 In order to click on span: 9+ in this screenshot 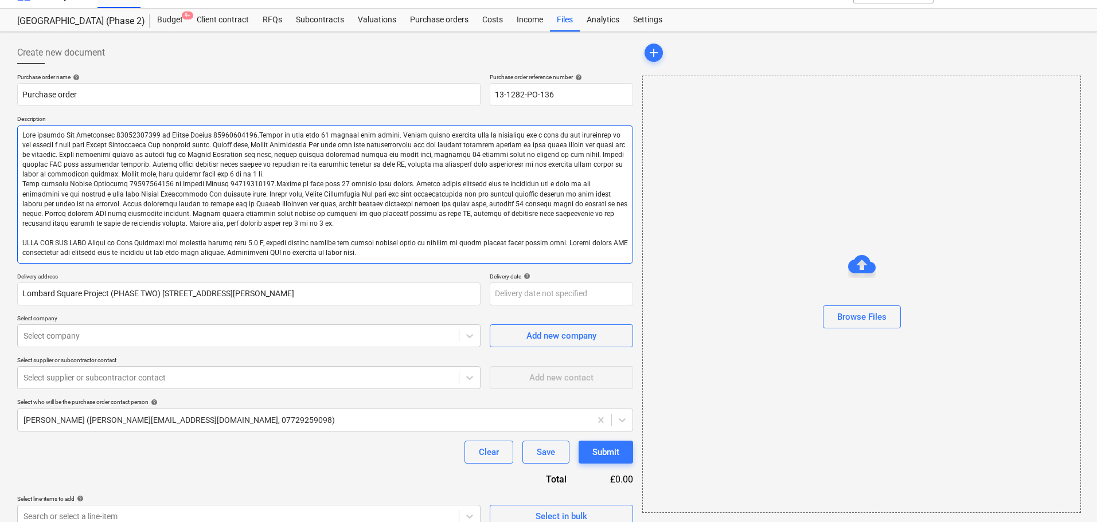, I will do `click(187, 15)`.